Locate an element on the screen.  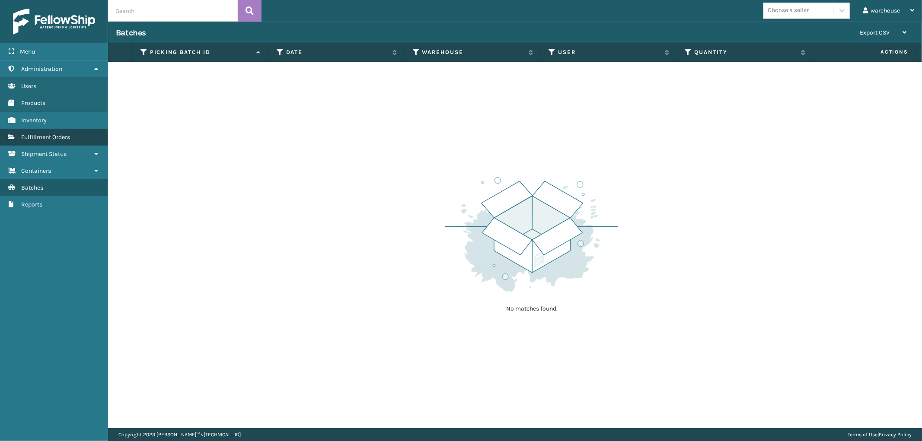
span: Inventory is located at coordinates (34, 120).